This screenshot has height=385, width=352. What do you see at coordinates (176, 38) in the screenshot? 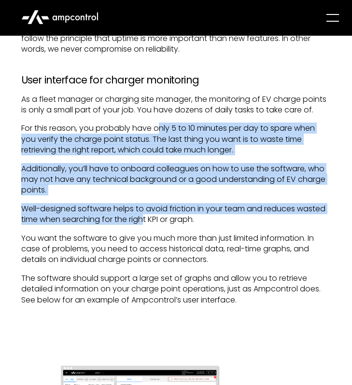
I see `p: Ampcontrol ensures an uptime of 99.99 to 99.999%. We train our engineers to follow the principle ...` at bounding box center [176, 38].